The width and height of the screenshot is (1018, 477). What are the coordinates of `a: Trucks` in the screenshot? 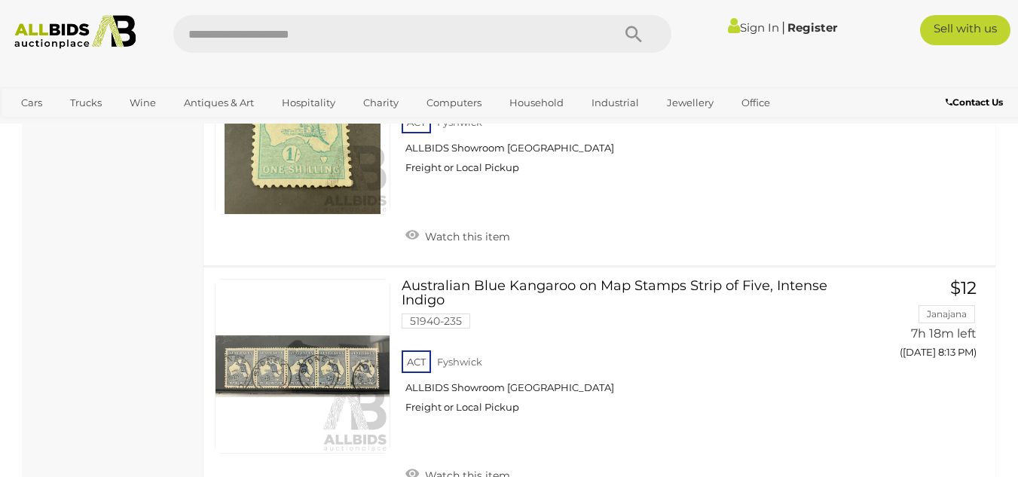 It's located at (86, 102).